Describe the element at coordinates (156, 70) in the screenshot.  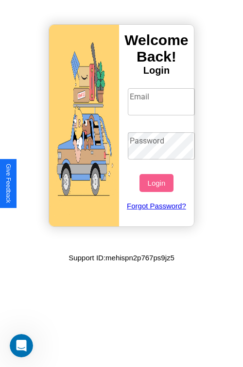
I see `h4: Login` at that location.